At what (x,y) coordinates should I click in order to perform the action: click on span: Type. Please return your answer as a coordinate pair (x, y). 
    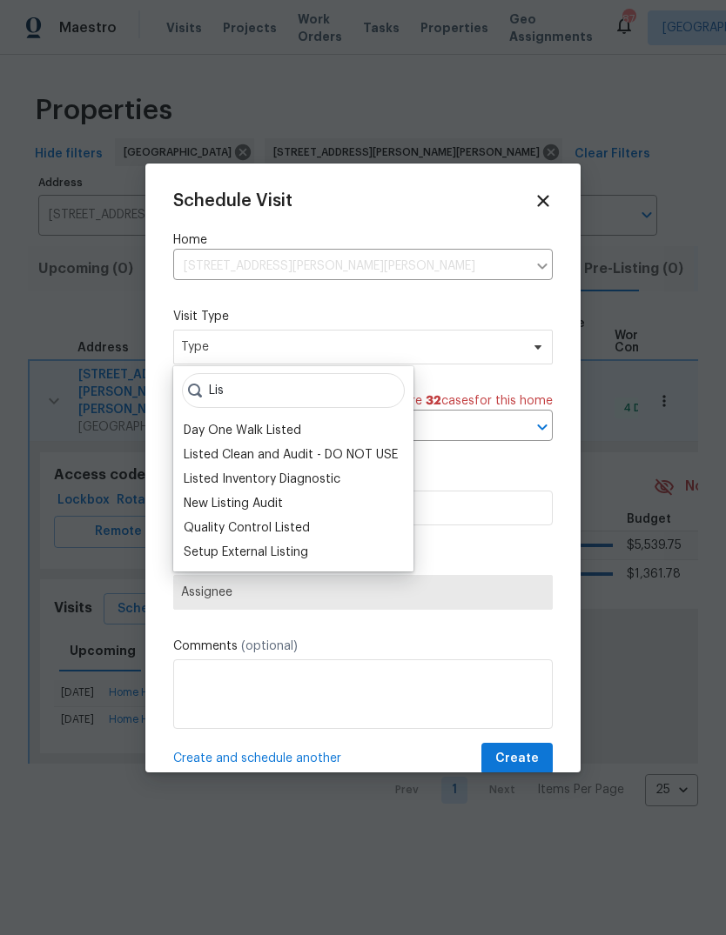
    Looking at the image, I should click on (350, 347).